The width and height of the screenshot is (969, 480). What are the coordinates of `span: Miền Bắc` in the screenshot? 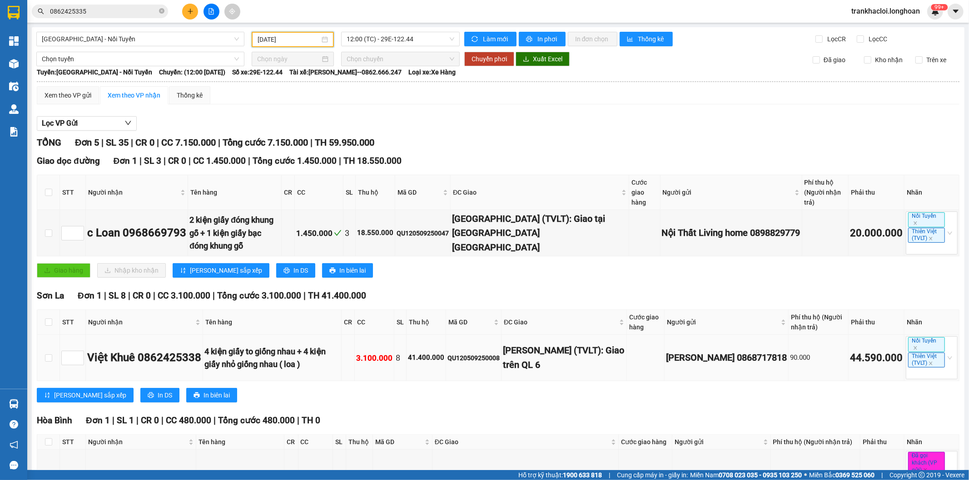 It's located at (841, 475).